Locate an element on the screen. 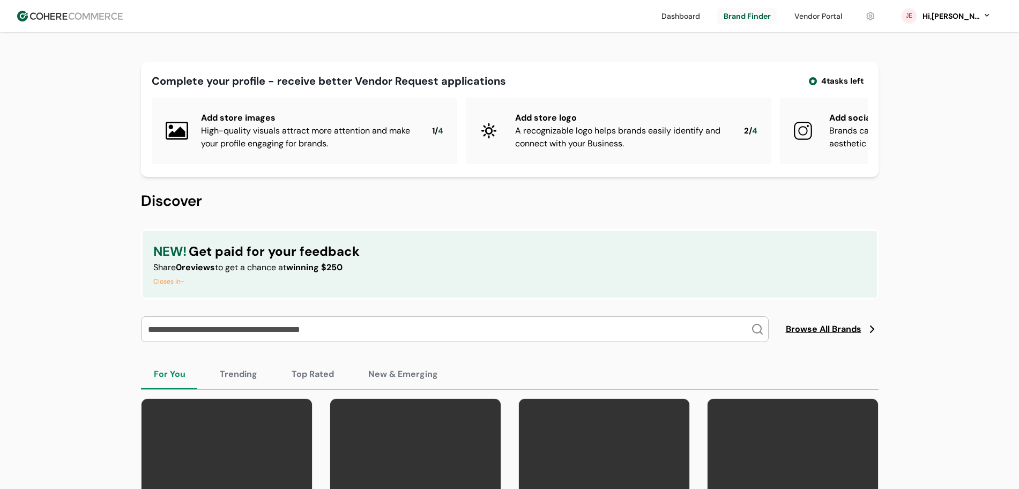 The image size is (1019, 489). div: High-quality visuals attract more attention and make your profile engaging for brands. is located at coordinates (308, 137).